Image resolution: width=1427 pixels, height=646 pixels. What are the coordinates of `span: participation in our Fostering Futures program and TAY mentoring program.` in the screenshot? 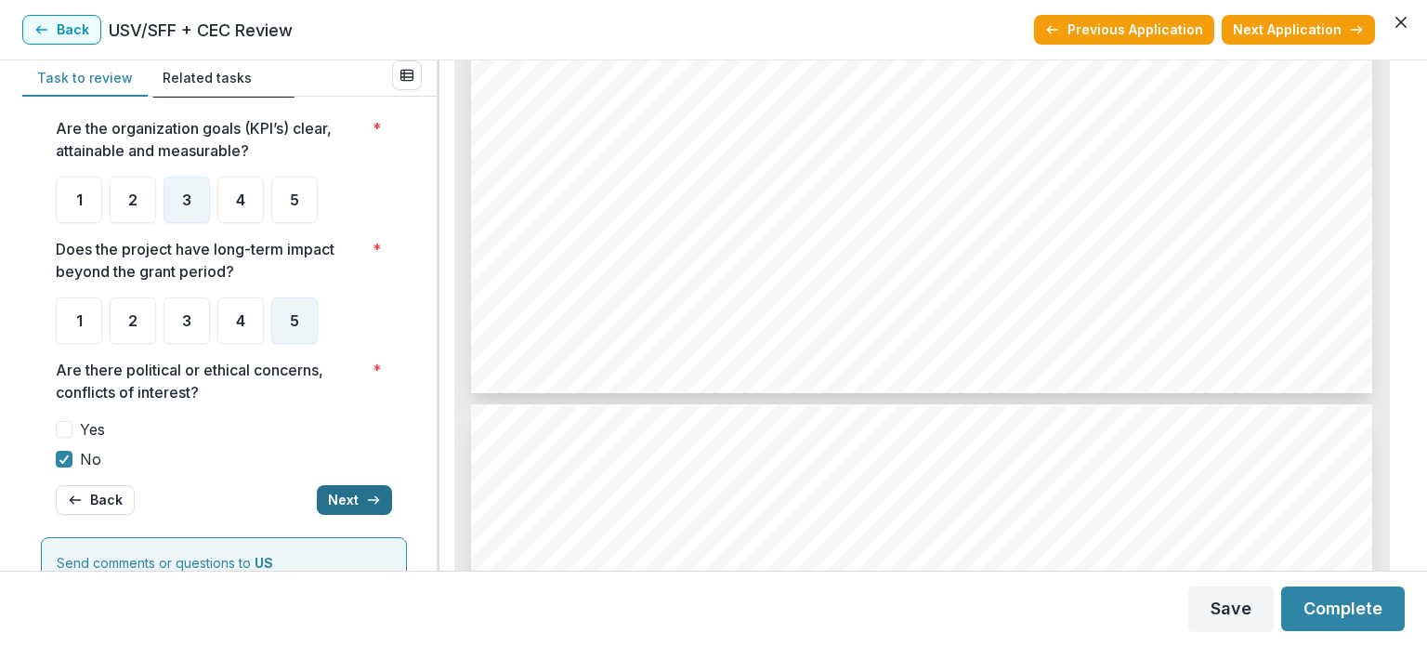 It's located at (829, 251).